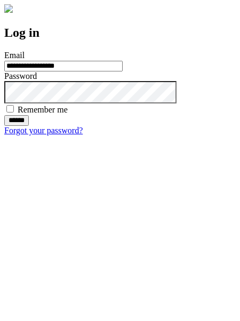 This screenshot has height=321, width=240. I want to click on label: Email, so click(14, 55).